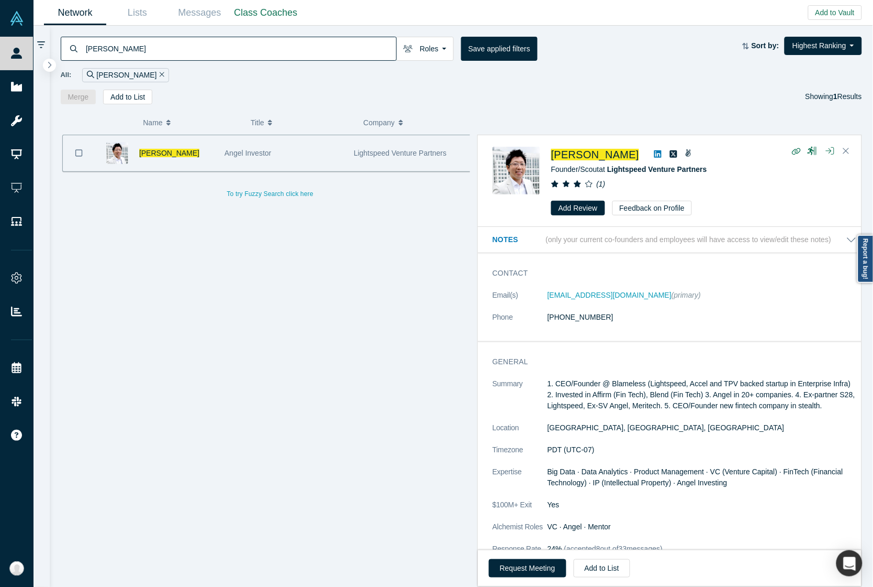  What do you see at coordinates (379, 123) in the screenshot?
I see `span: Company` at bounding box center [379, 123].